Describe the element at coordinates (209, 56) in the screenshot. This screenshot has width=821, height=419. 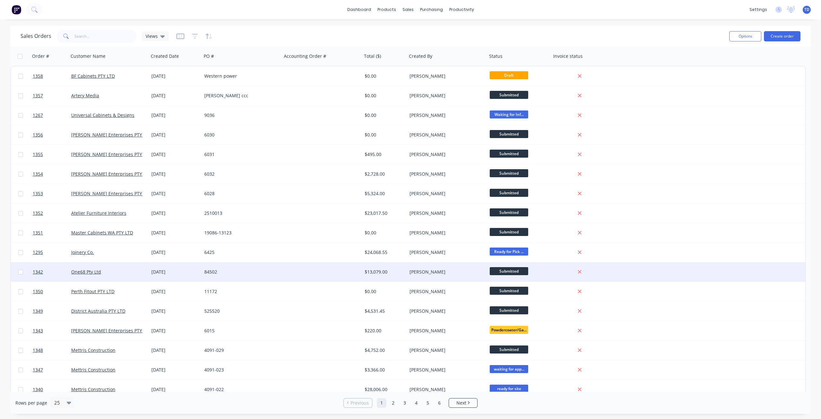
I see `div: PO #` at that location.